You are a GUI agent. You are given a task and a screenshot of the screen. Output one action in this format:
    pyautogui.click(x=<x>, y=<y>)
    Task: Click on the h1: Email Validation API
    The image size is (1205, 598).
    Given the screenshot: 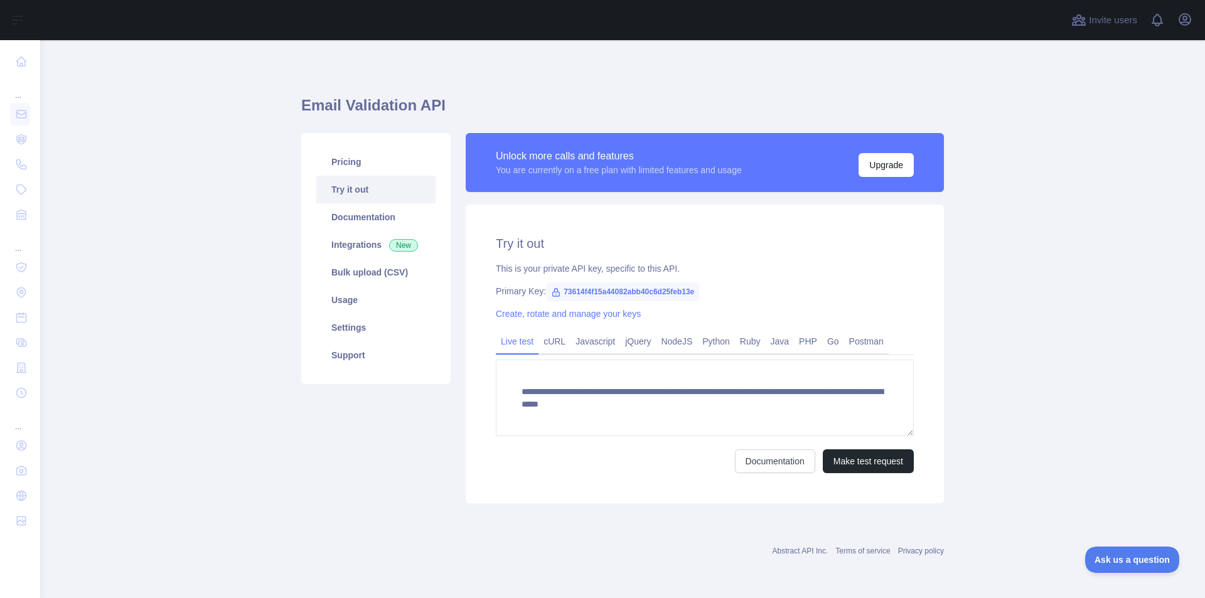 What is the action you would take?
    pyautogui.click(x=622, y=110)
    